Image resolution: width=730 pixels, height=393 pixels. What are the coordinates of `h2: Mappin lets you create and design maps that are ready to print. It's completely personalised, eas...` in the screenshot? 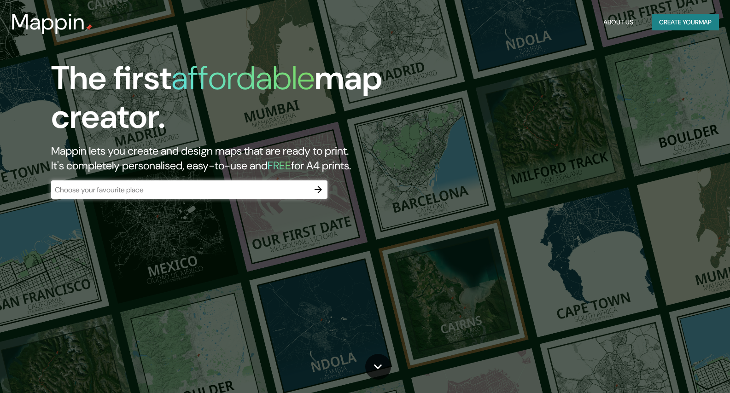 It's located at (234, 158).